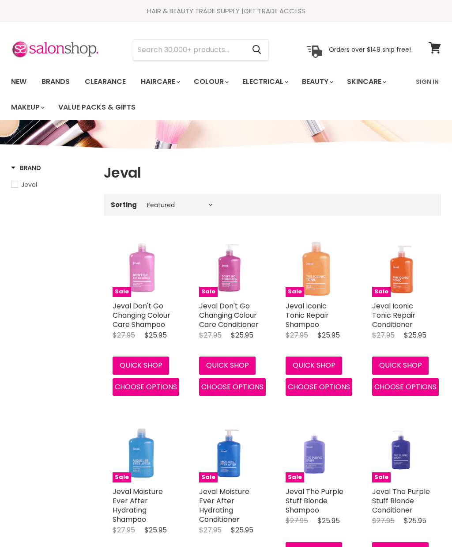  I want to click on a: Jeval Iconic Tonic Repair Shampoo, so click(307, 315).